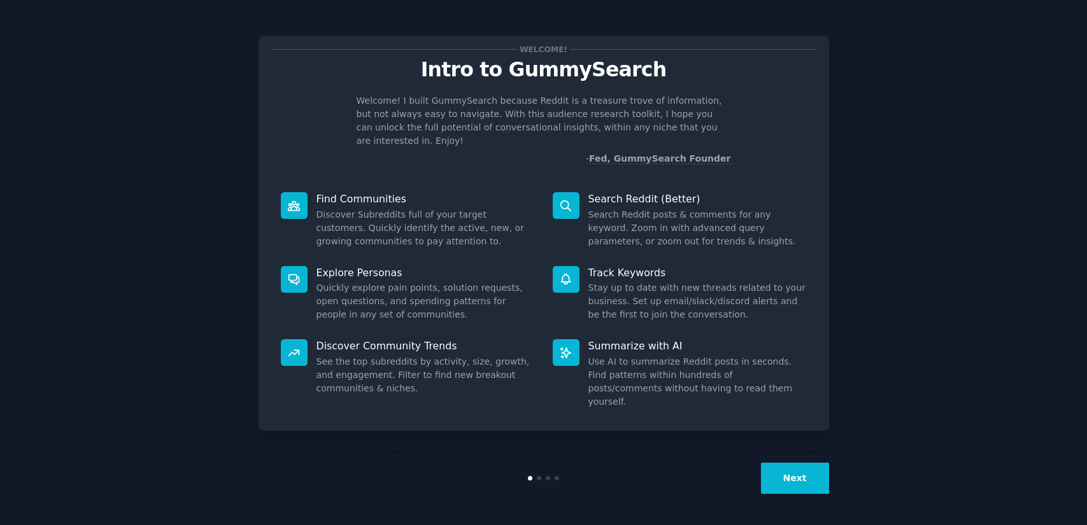 This screenshot has height=525, width=1087. I want to click on p: Search Reddit (Better), so click(697, 199).